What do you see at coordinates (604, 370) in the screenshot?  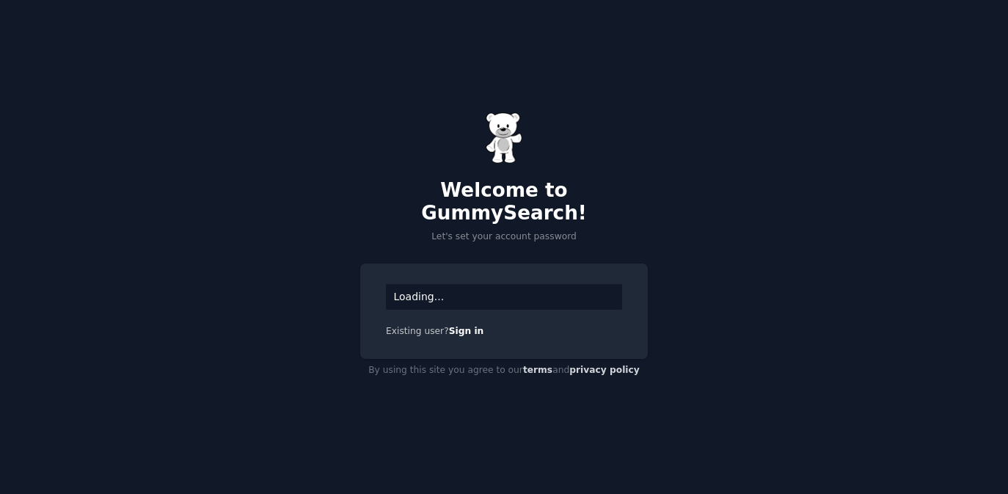 I see `a: privacy policy` at bounding box center [604, 370].